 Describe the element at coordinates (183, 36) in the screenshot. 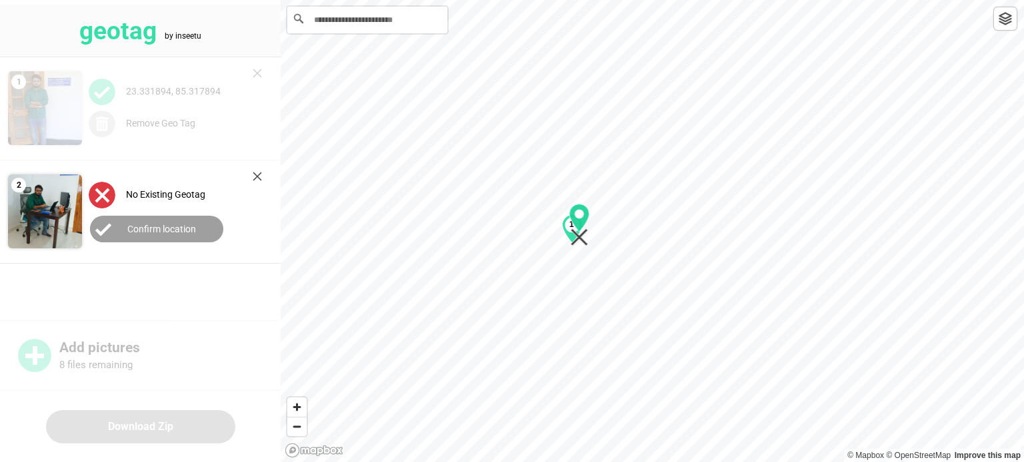

I see `tspan: by inseetu` at that location.